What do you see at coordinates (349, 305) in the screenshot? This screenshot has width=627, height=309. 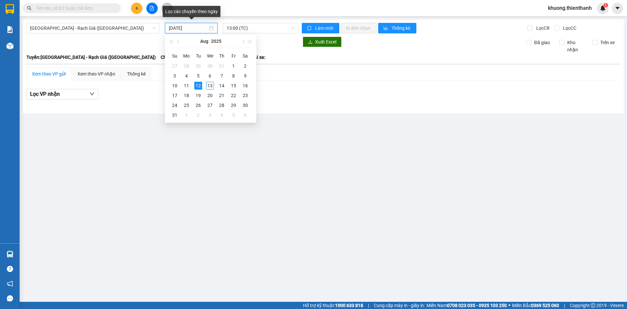 I see `strong: 1900 633 818` at bounding box center [349, 305].